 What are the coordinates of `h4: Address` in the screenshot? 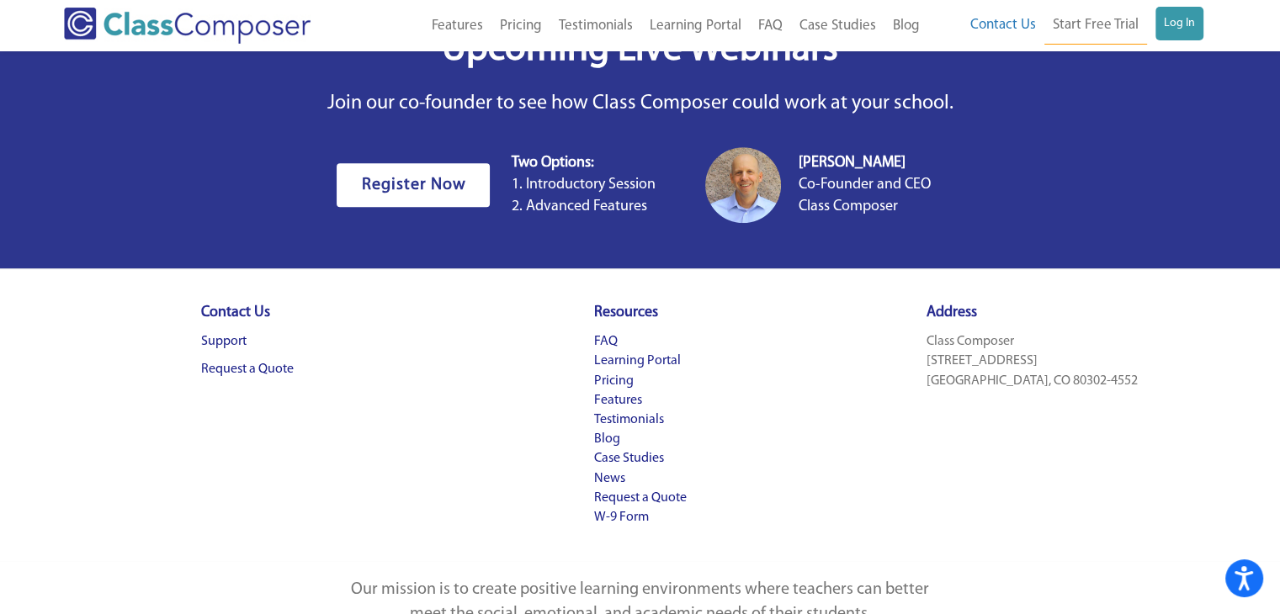 It's located at (1031, 313).